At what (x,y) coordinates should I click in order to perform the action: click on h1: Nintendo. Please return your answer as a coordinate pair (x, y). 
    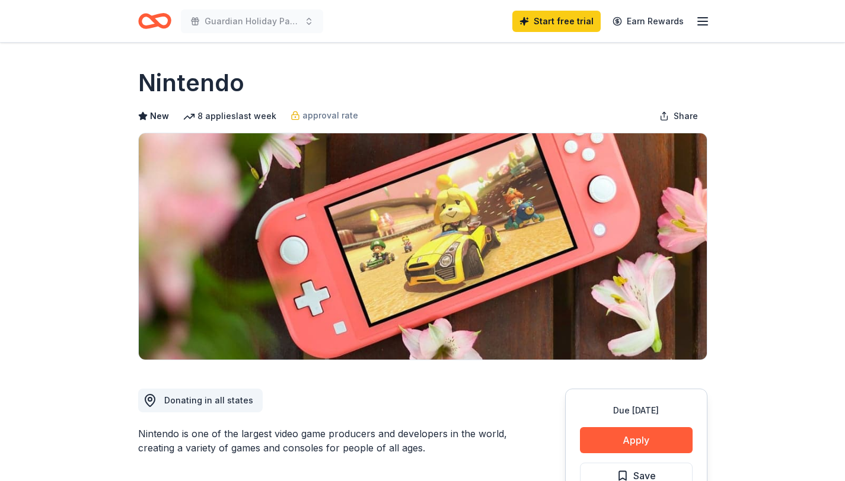
    Looking at the image, I should click on (191, 83).